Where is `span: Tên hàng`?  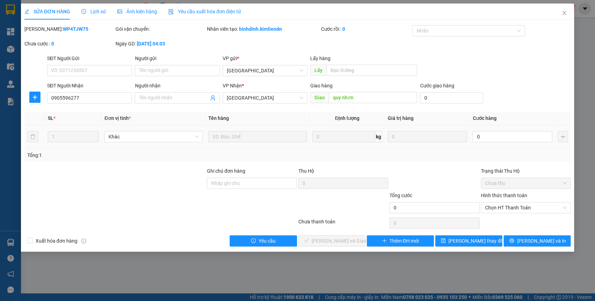 span: Tên hàng is located at coordinates (219, 118).